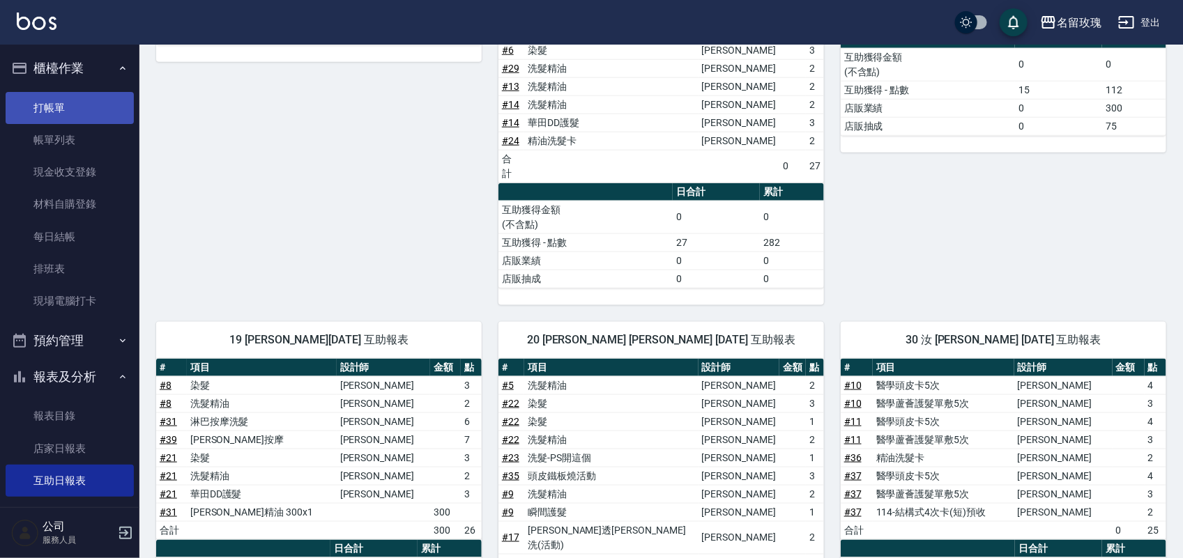 The height and width of the screenshot is (558, 1183). Describe the element at coordinates (471, 440) in the screenshot. I see `td: 7` at that location.